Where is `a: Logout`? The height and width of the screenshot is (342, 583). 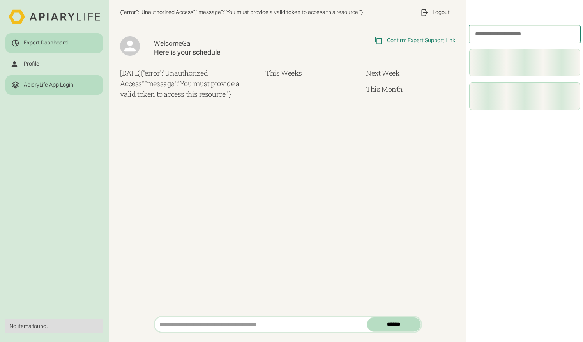 a: Logout is located at coordinates (434, 12).